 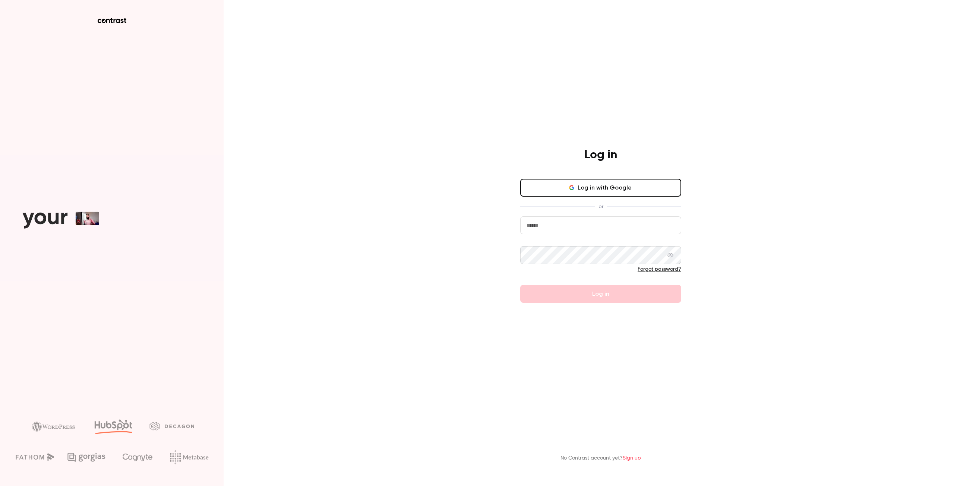 What do you see at coordinates (601, 188) in the screenshot?
I see `button: Log in with Google` at bounding box center [601, 188].